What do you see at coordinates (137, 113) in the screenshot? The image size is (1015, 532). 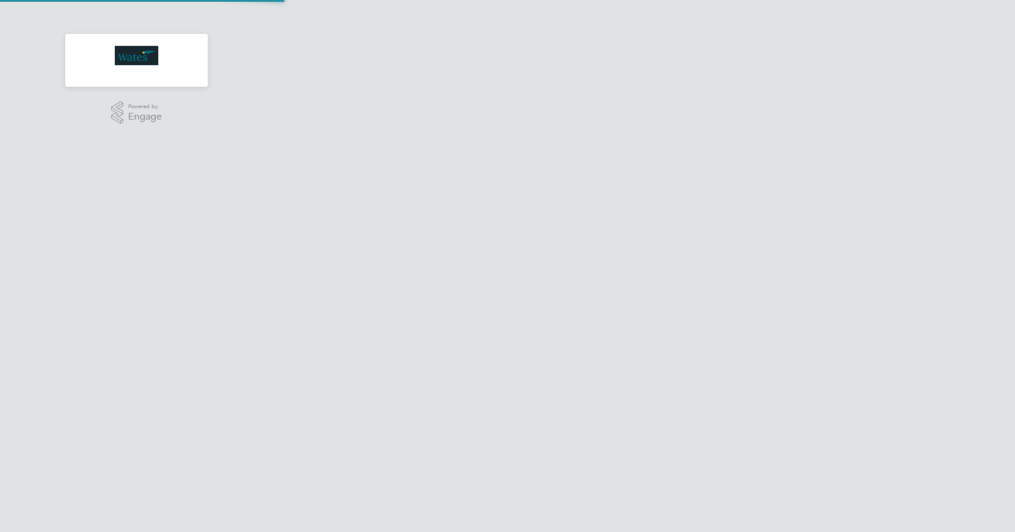 I see `a: Powered byEngage` at bounding box center [137, 113].